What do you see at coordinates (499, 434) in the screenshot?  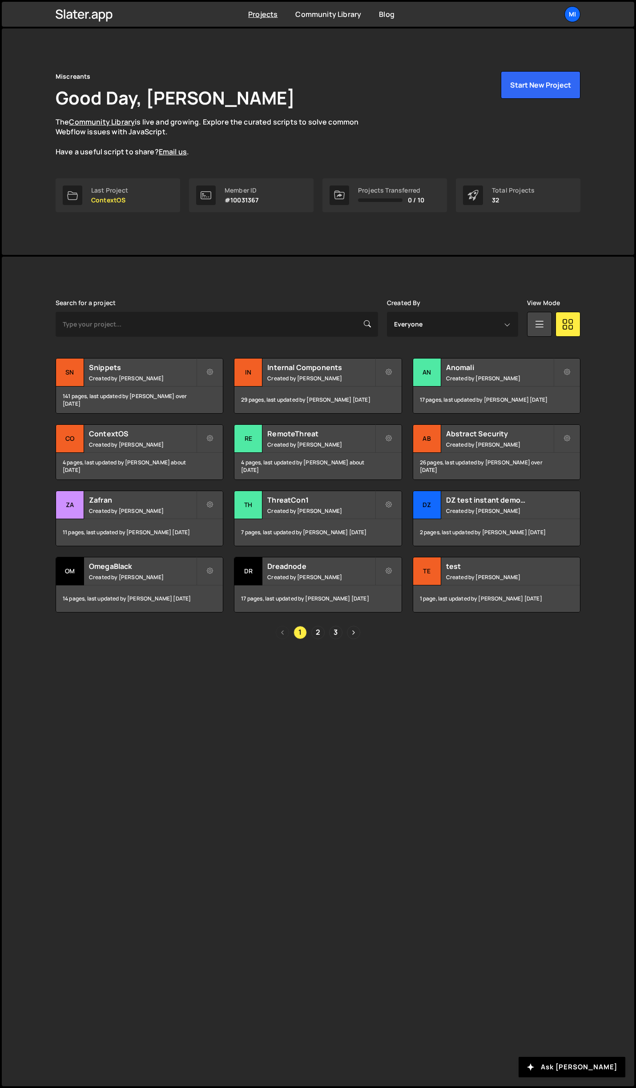 I see `h2: Abstract Security` at bounding box center [499, 434].